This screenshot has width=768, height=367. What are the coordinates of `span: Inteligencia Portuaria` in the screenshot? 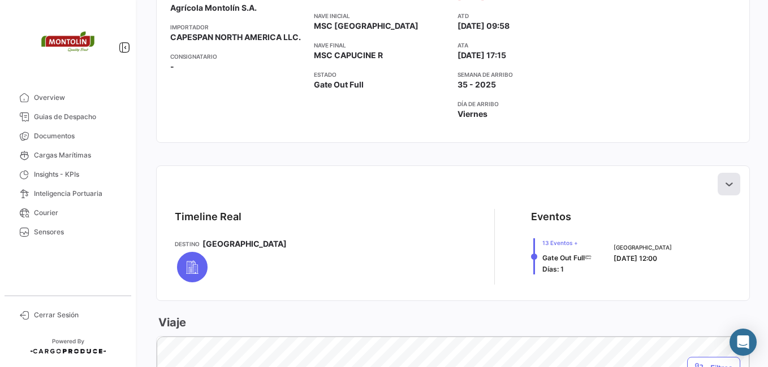 It's located at (78, 194).